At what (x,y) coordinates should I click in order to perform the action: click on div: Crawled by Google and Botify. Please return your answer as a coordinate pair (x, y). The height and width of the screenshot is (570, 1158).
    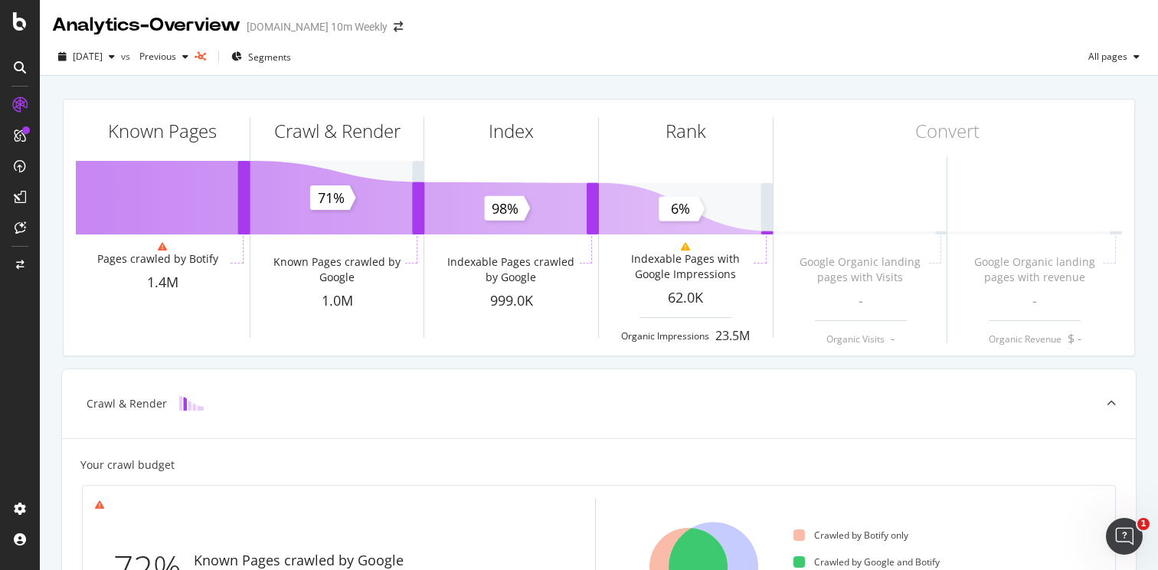
    Looking at the image, I should click on (866, 561).